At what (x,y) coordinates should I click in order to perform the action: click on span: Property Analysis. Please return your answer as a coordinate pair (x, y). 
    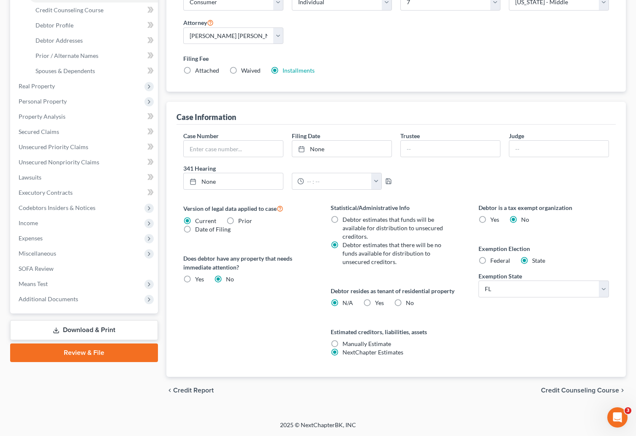
    Looking at the image, I should click on (42, 116).